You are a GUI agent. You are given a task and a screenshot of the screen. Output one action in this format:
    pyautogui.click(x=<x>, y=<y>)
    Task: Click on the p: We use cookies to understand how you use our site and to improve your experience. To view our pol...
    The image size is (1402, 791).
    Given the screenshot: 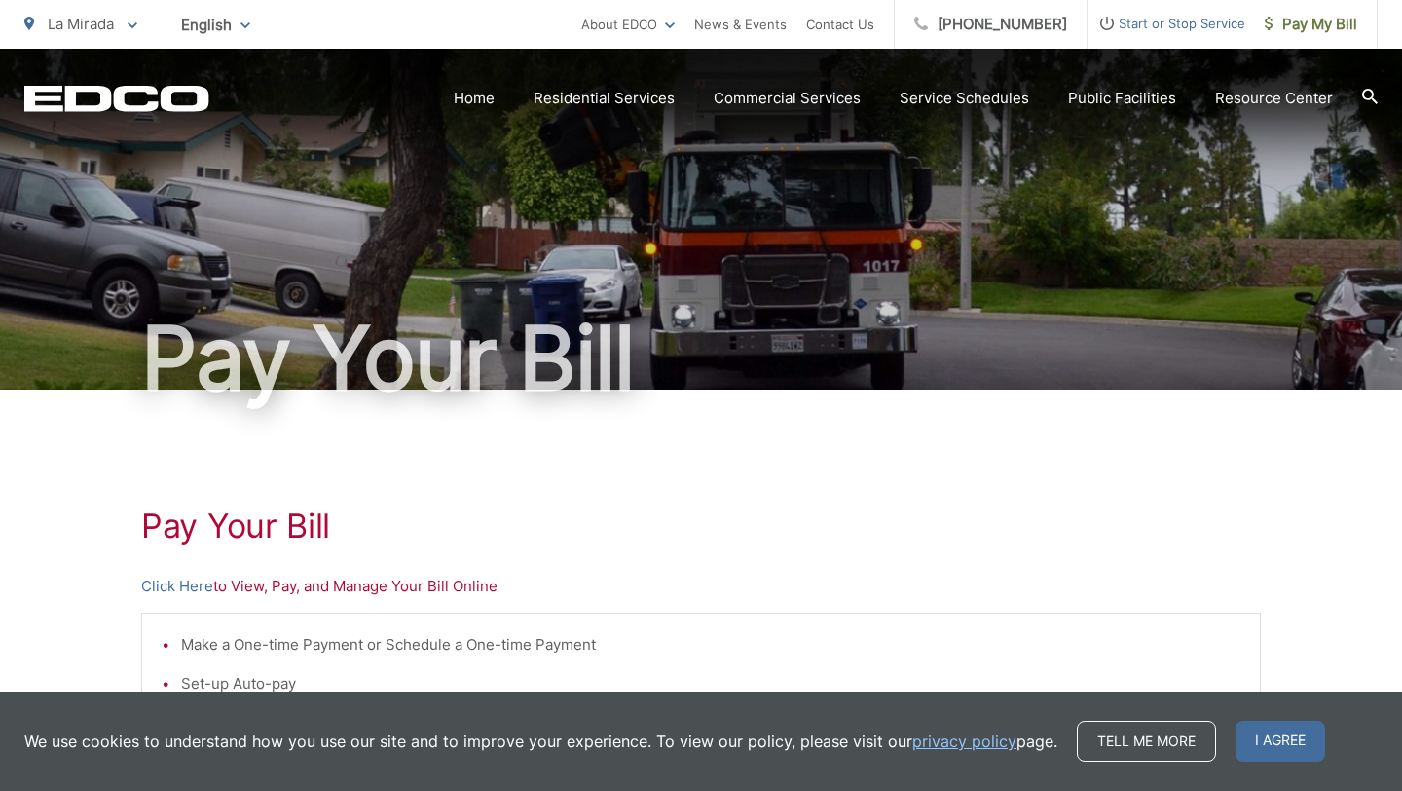 What is the action you would take?
    pyautogui.click(x=540, y=741)
    